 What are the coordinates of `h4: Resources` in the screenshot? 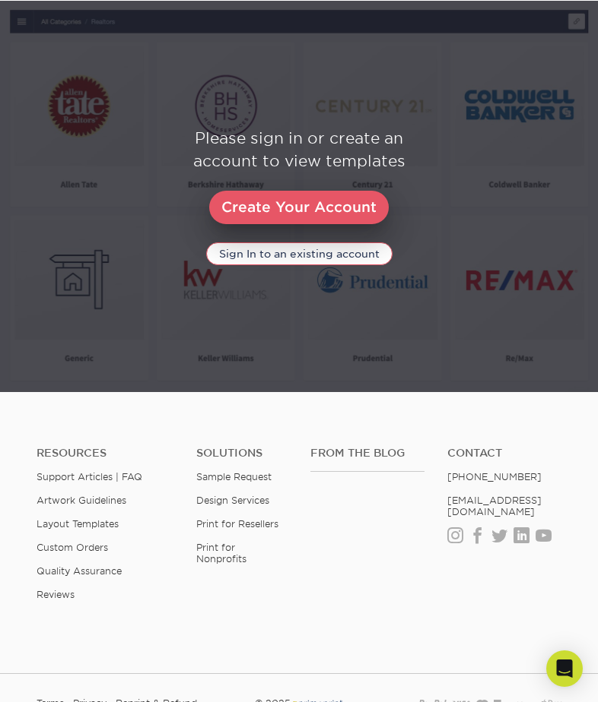 It's located at (105, 453).